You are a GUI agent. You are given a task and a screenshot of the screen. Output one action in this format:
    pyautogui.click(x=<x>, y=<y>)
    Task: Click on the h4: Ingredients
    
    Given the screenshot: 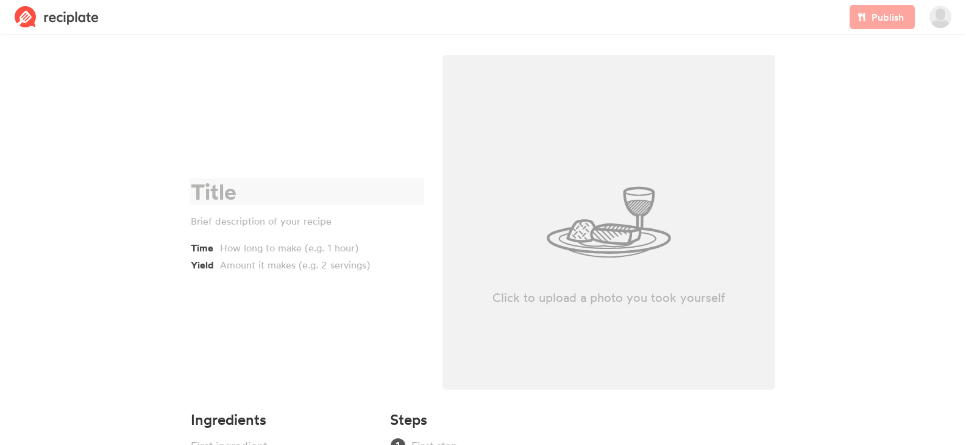 What is the action you would take?
    pyautogui.click(x=283, y=420)
    